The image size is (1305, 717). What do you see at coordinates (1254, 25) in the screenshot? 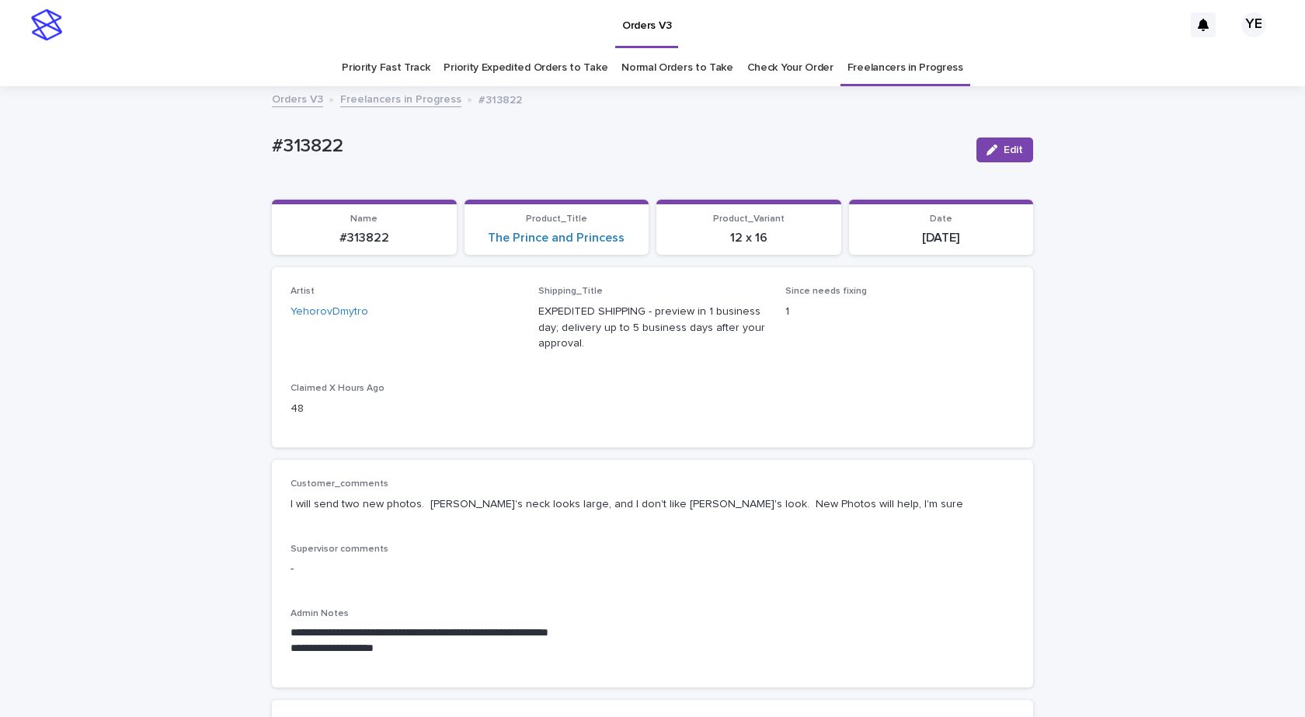
I see `div: YE` at bounding box center [1254, 25].